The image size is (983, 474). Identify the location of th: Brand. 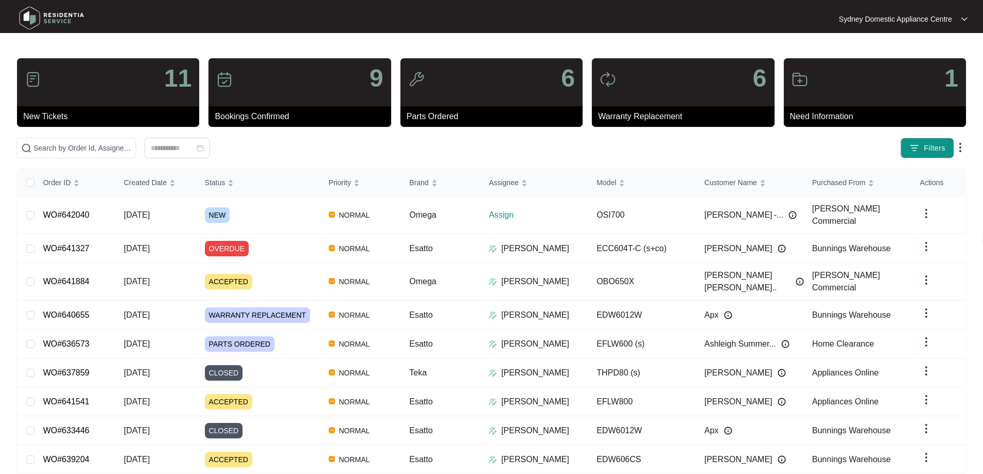
(441, 183).